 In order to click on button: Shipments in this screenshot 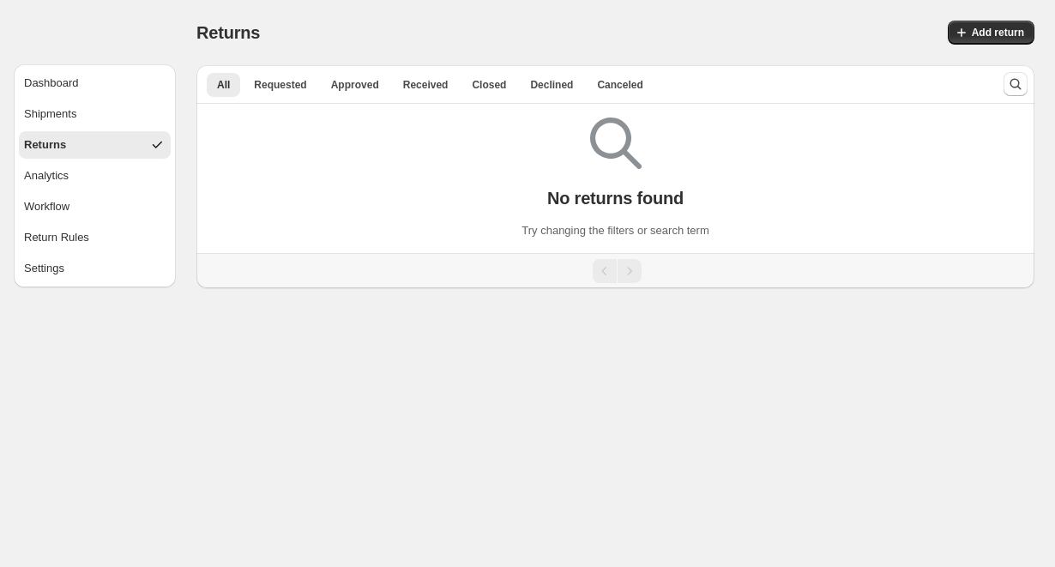, I will do `click(94, 114)`.